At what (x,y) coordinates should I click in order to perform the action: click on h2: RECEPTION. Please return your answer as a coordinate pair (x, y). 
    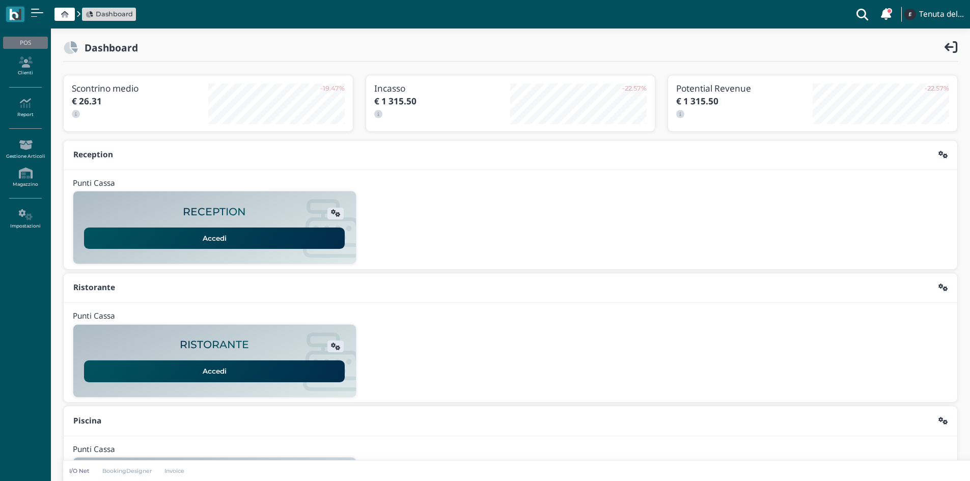
    Looking at the image, I should click on (214, 212).